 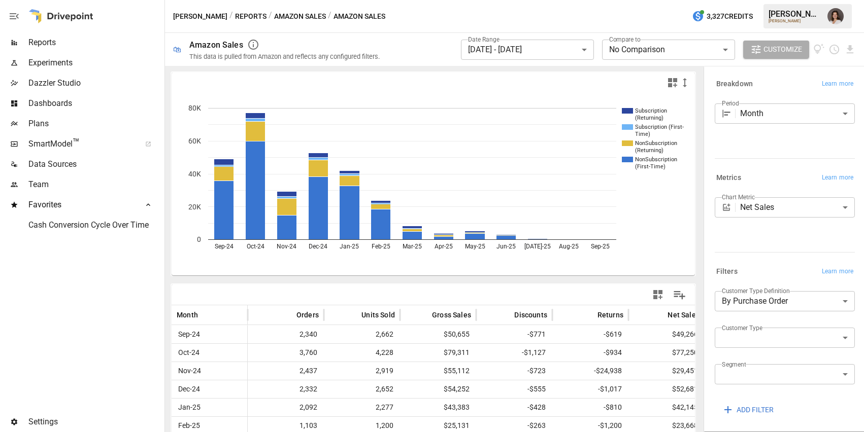 I want to click on span: 4,228, so click(x=362, y=353).